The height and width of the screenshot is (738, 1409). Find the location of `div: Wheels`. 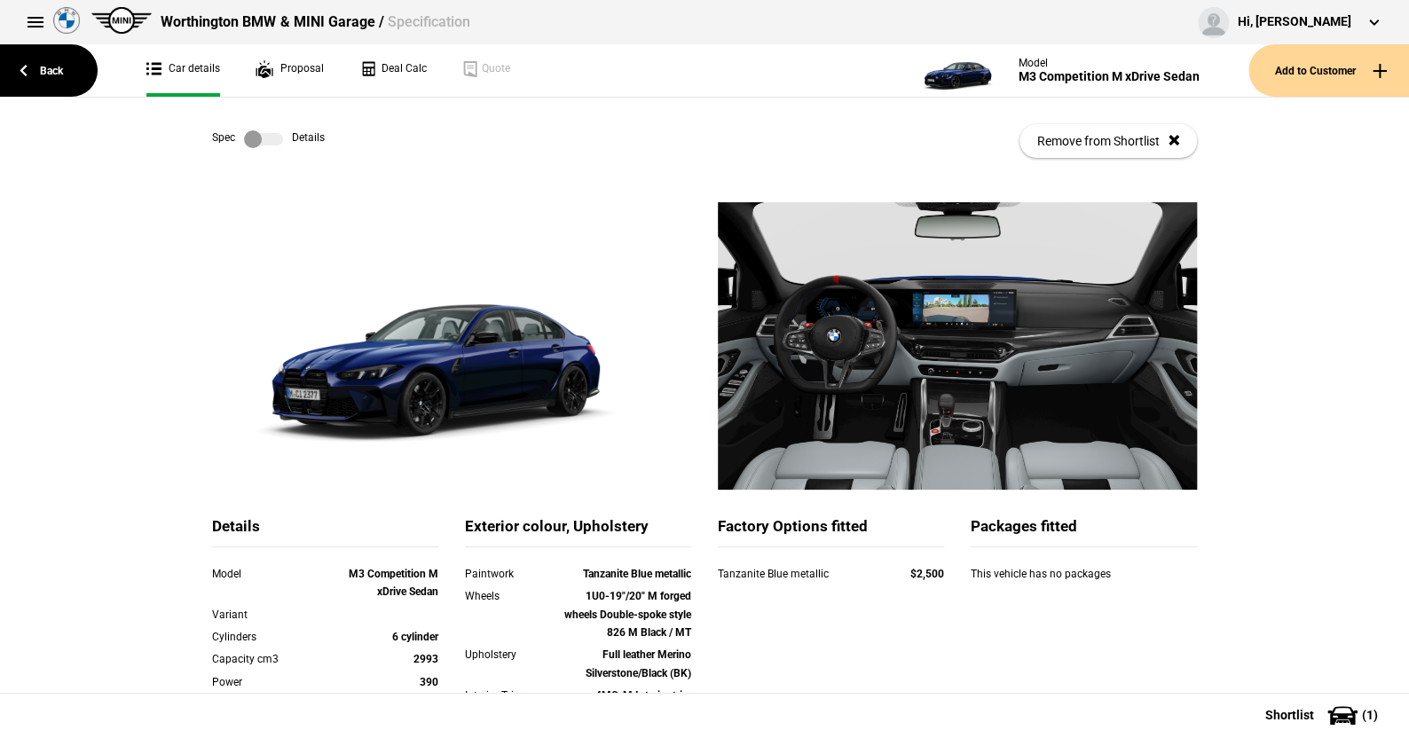

div: Wheels is located at coordinates (510, 596).